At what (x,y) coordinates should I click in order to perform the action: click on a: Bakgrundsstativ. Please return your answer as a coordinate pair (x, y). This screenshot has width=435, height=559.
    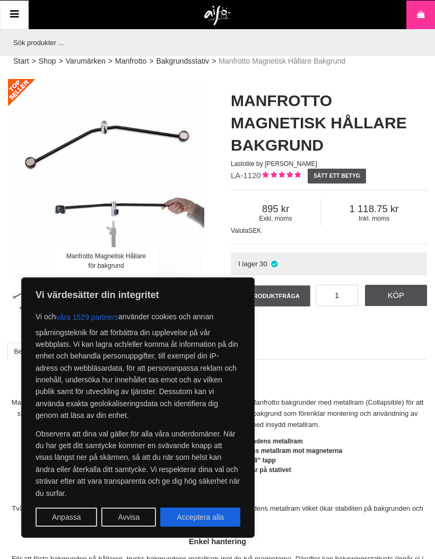
    Looking at the image, I should click on (183, 61).